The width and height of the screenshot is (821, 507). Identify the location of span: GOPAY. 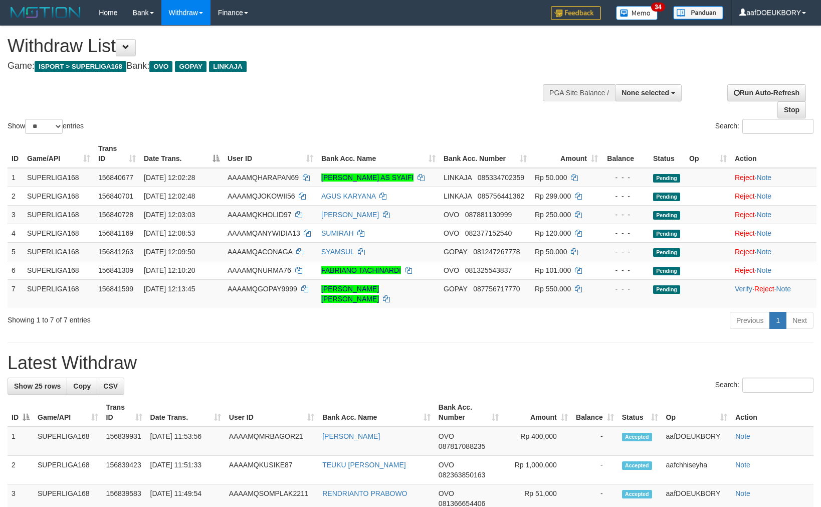
(191, 67).